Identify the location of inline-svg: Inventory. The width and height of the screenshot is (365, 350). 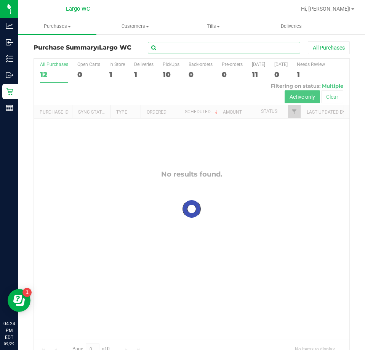
(10, 59).